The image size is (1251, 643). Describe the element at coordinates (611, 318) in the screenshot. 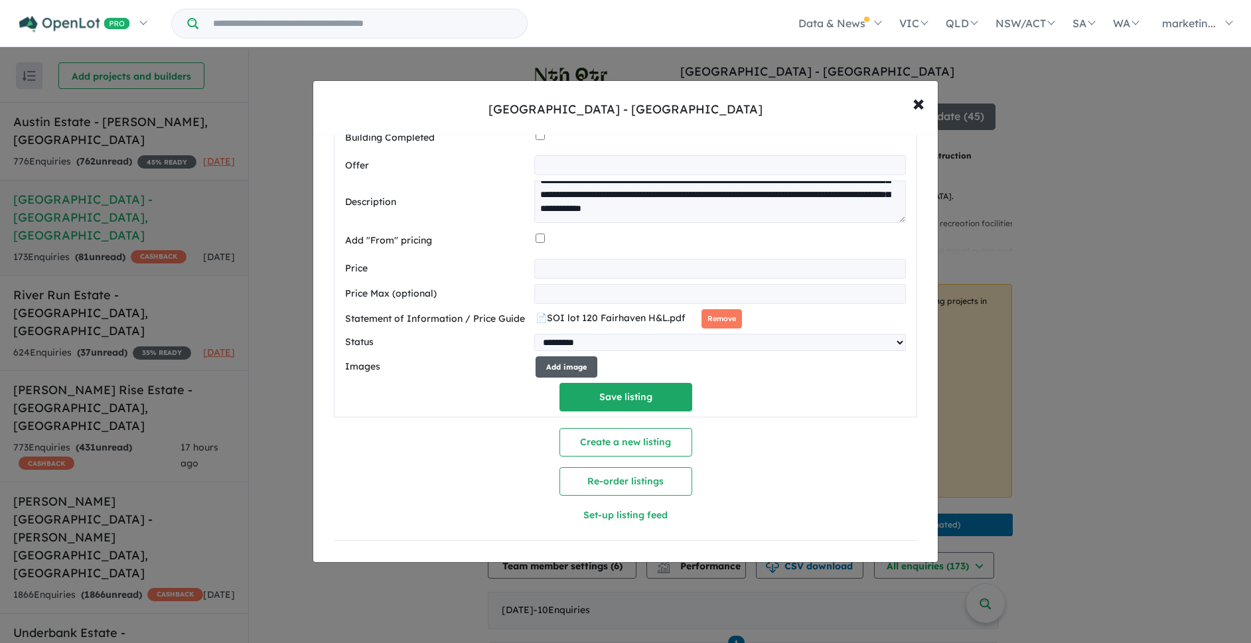

I see `span: 📄 SOI lot 120 Fairhaven H&L.pdf` at that location.